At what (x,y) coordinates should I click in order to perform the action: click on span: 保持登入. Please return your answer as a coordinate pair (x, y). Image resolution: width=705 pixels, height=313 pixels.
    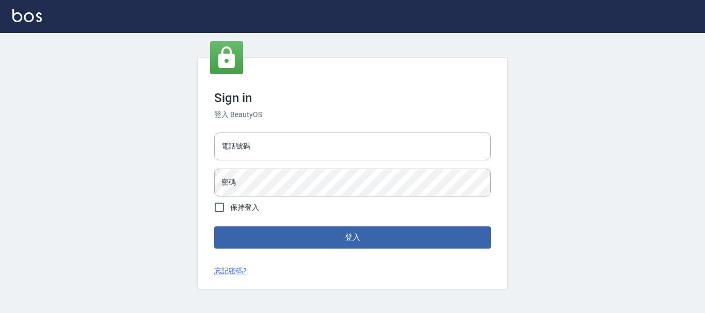
    Looking at the image, I should click on (245, 208).